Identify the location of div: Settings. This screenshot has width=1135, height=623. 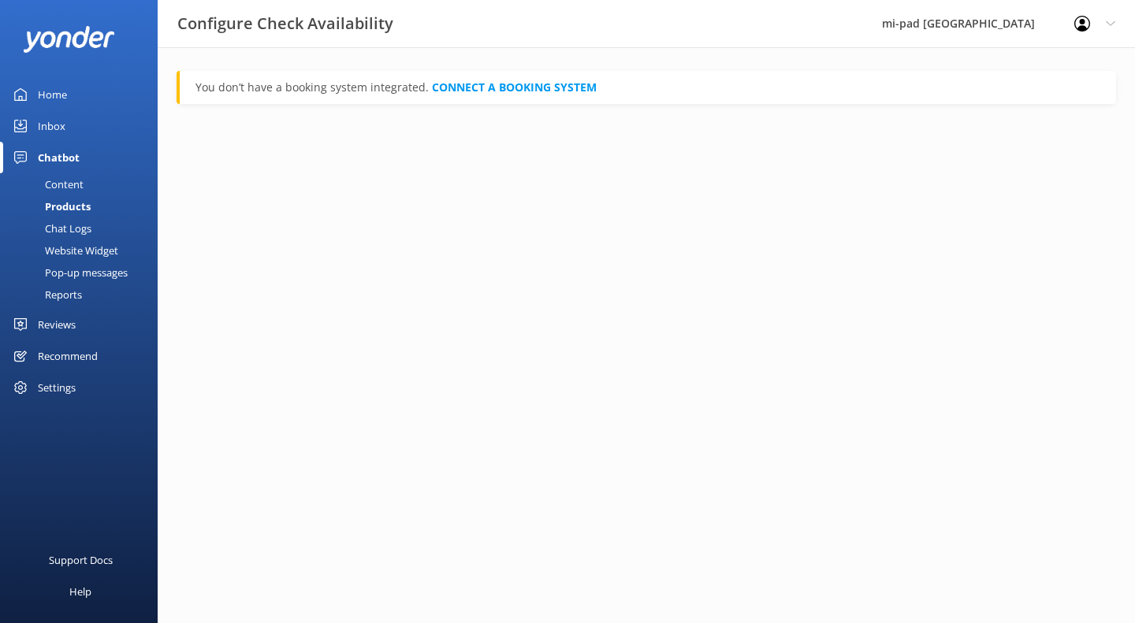
(57, 388).